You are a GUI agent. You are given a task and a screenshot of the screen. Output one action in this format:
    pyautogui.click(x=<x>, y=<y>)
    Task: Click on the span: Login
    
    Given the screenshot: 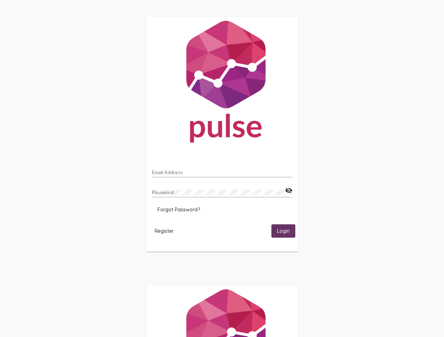 What is the action you would take?
    pyautogui.click(x=283, y=232)
    